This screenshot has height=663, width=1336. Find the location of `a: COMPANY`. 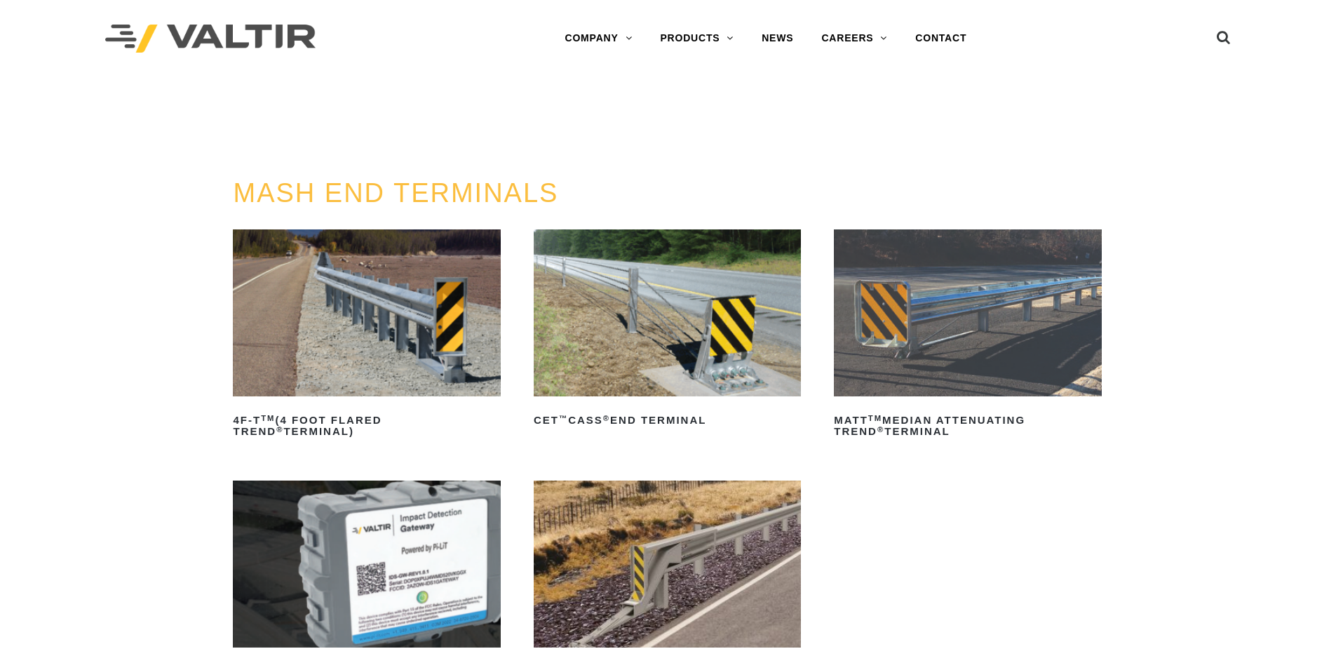

a: COMPANY is located at coordinates (598, 39).